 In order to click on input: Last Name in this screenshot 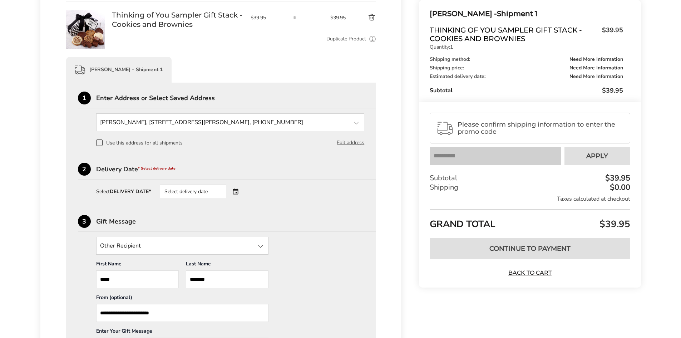, I will do `click(227, 279)`.